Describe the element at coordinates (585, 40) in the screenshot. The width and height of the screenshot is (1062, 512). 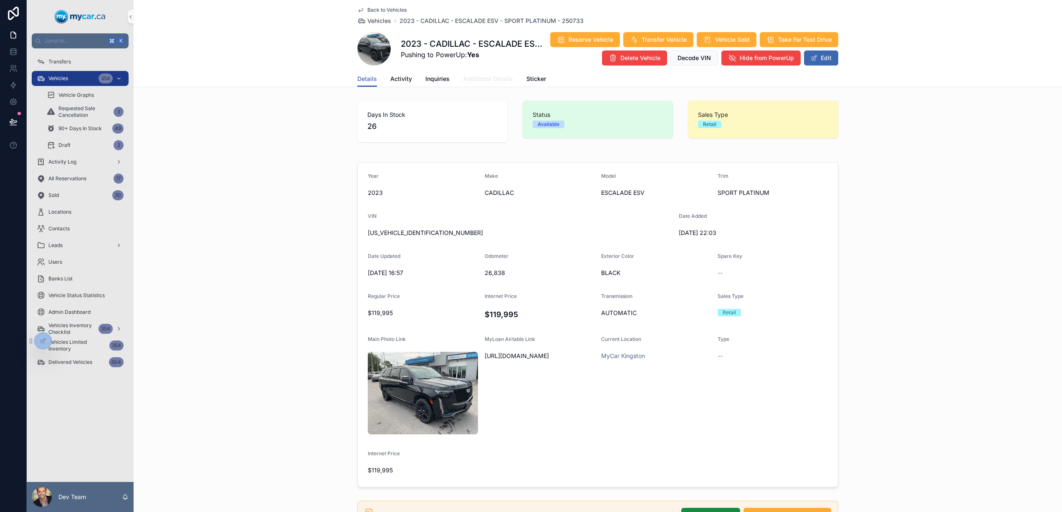
I see `button: Reserve Vehicle` at that location.